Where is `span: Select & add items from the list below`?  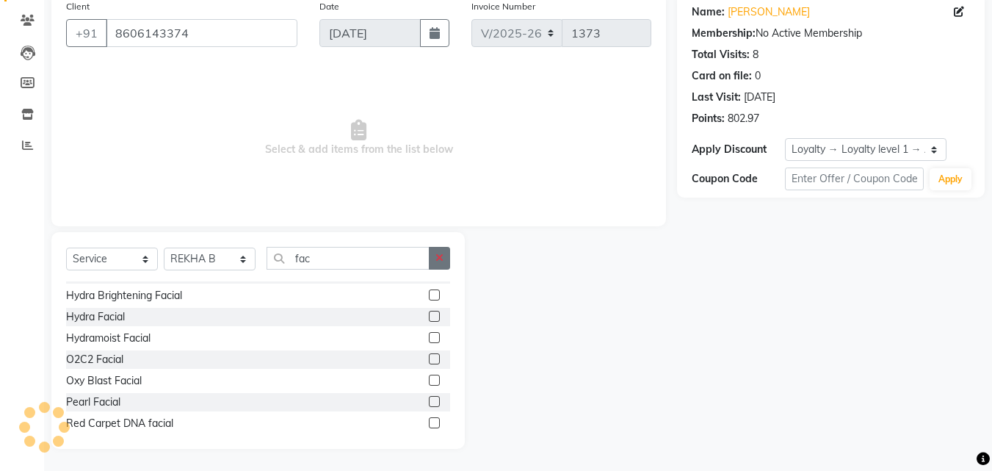
span: Select & add items from the list below is located at coordinates (358, 138).